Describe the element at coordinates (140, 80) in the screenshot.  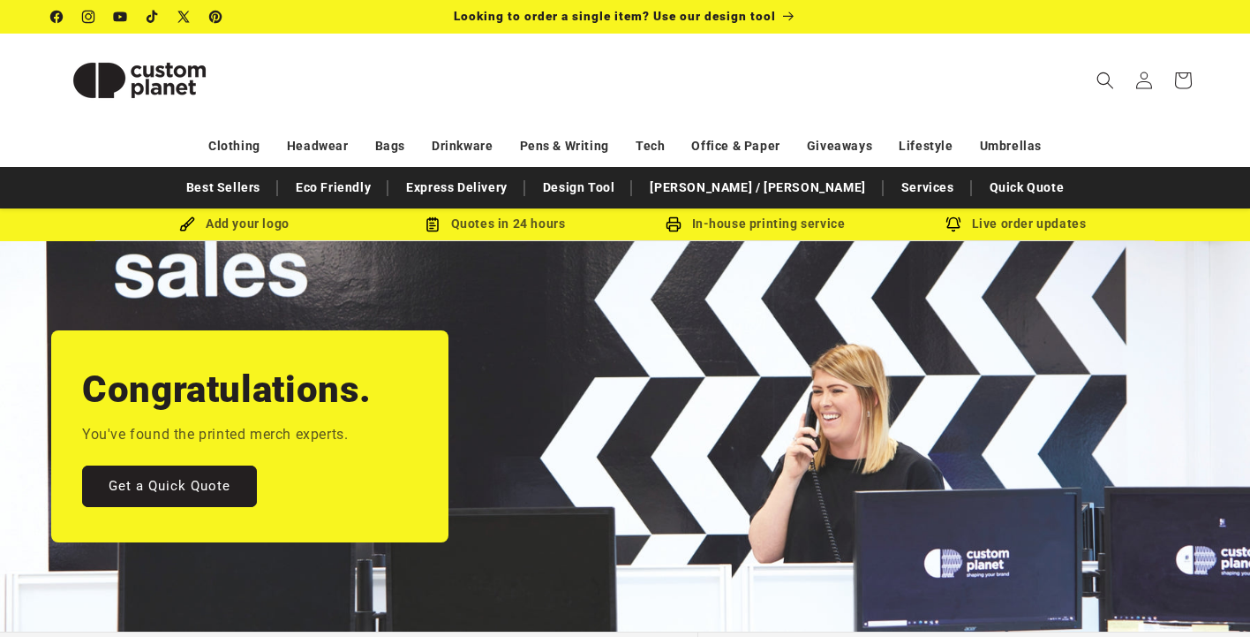
I see `img: Custom Planet` at that location.